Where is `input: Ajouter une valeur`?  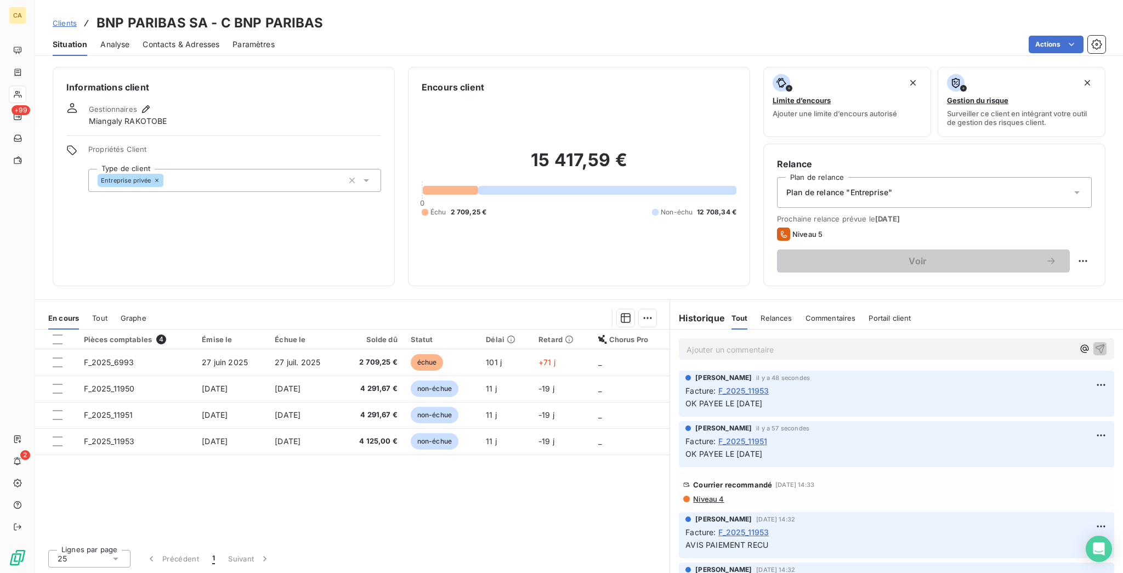 input: Ajouter une valeur is located at coordinates (168, 180).